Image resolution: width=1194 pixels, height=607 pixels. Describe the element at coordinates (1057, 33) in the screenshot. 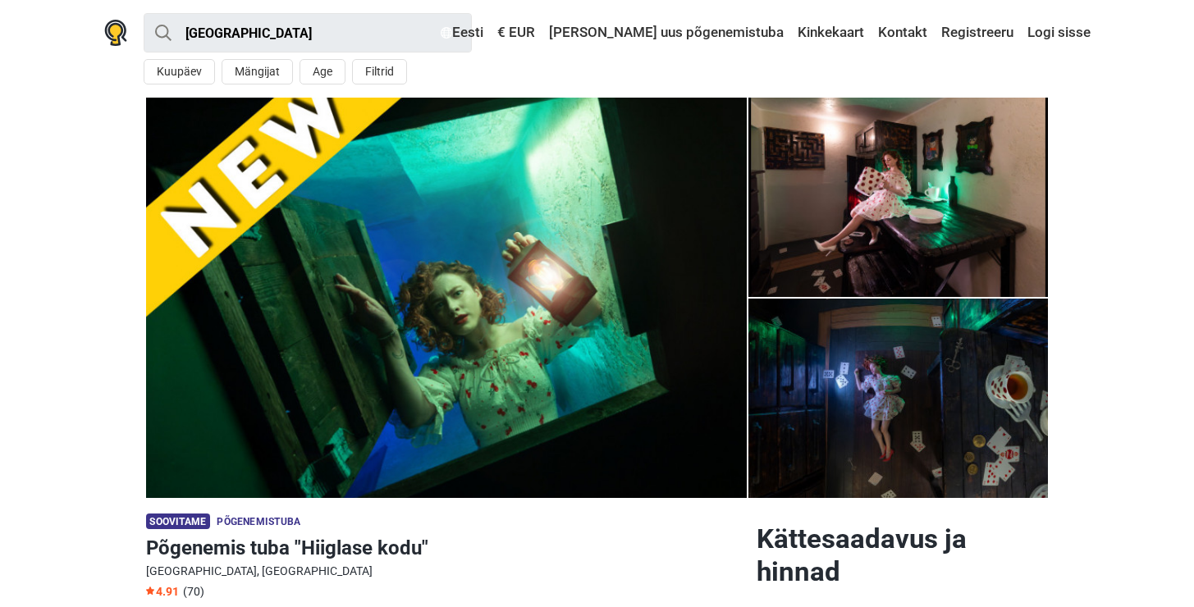

I see `a: Logi sisse` at that location.